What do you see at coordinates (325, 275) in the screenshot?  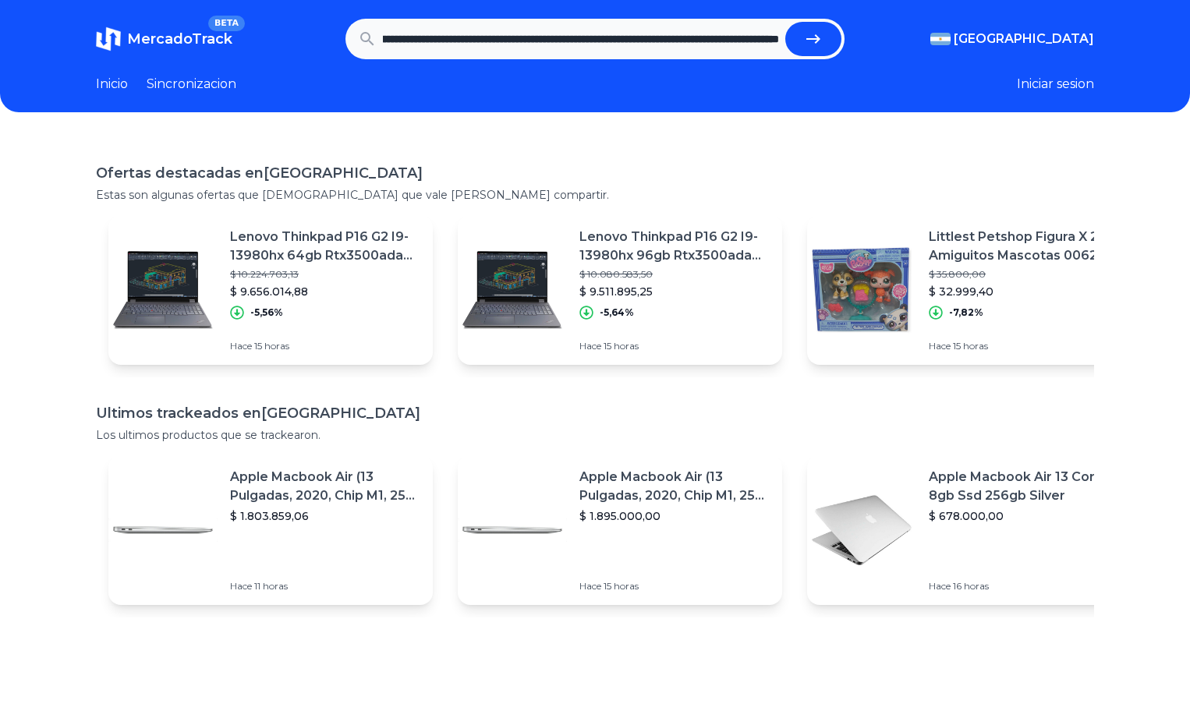 I see `p: $ 10.224.703,13` at bounding box center [325, 275].